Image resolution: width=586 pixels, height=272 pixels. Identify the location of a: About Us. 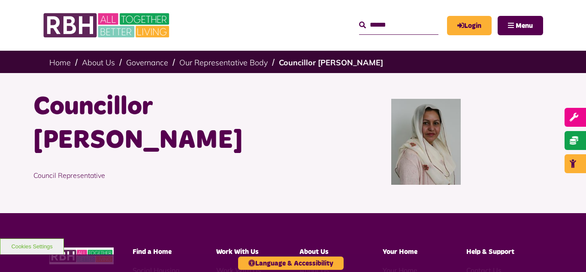
(98, 62).